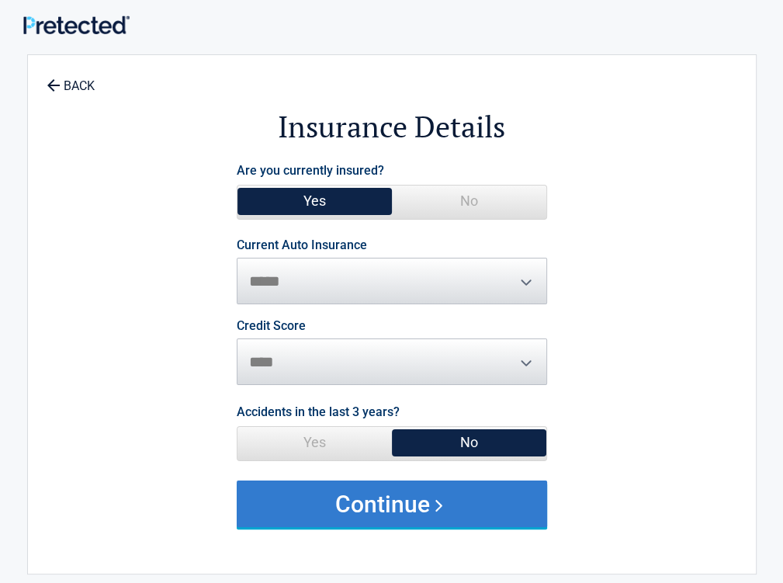  I want to click on button: Continue, so click(392, 504).